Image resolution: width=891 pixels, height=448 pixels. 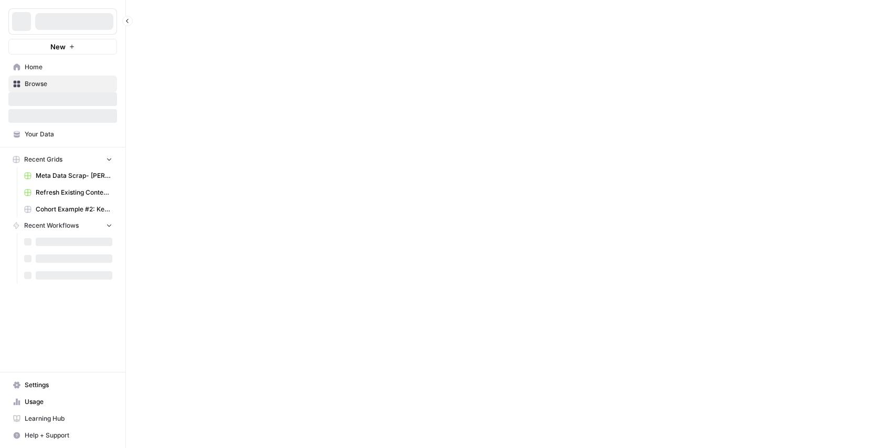 I want to click on a: Learning Hub, so click(x=62, y=419).